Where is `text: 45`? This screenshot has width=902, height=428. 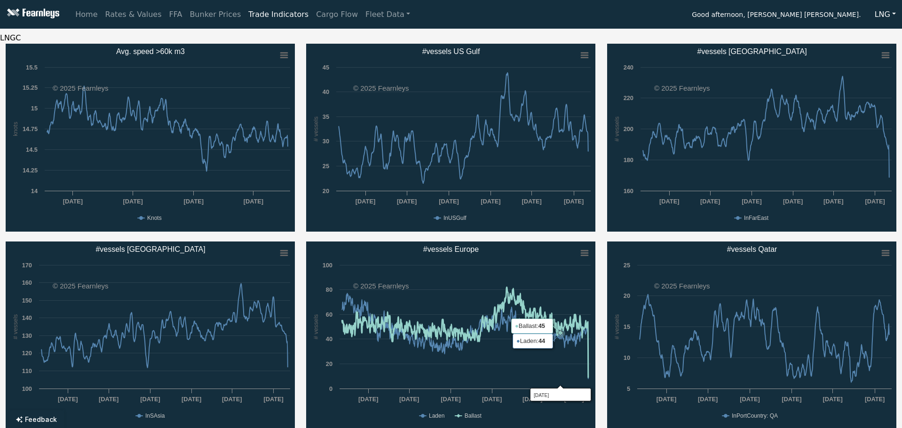
text: 45 is located at coordinates (326, 67).